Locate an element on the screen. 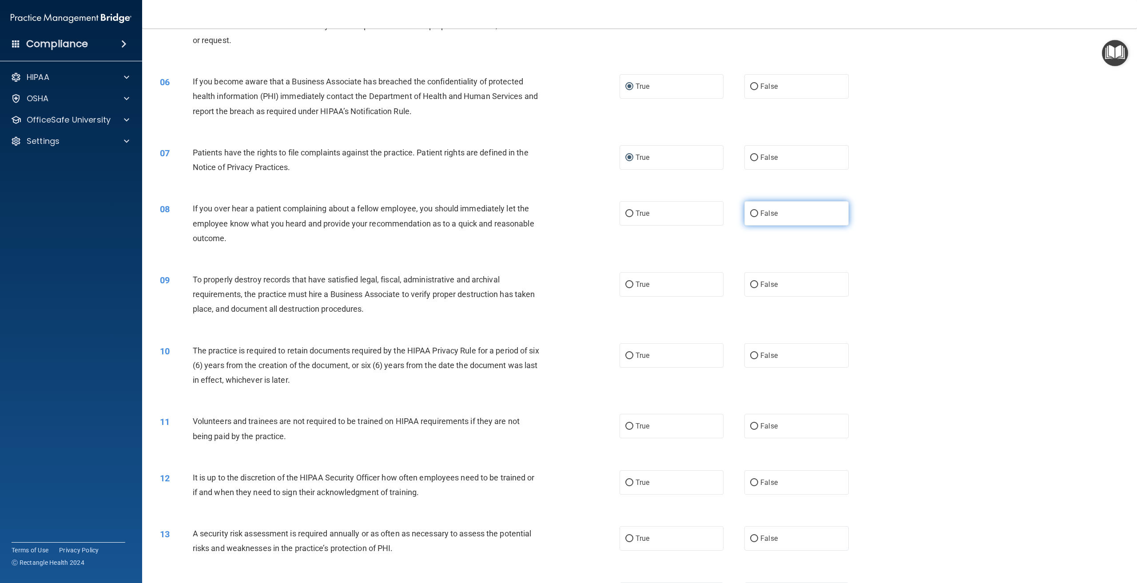 This screenshot has width=1137, height=583. span: To properly destroy records that have satisfied legal, fiscal, administrative and archival requir... is located at coordinates (364, 294).